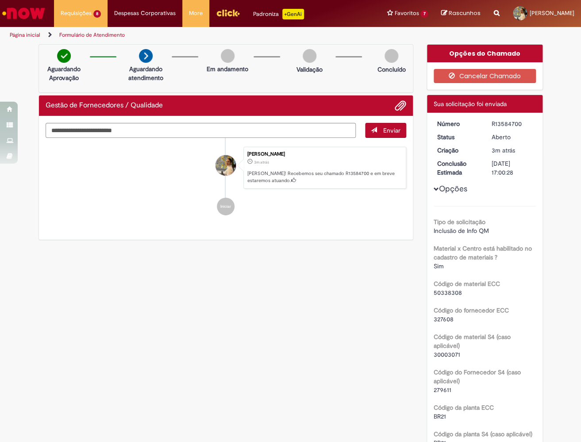 This screenshot has width=581, height=442. What do you see at coordinates (460, 13) in the screenshot?
I see `a: Rascunhos` at bounding box center [460, 13].